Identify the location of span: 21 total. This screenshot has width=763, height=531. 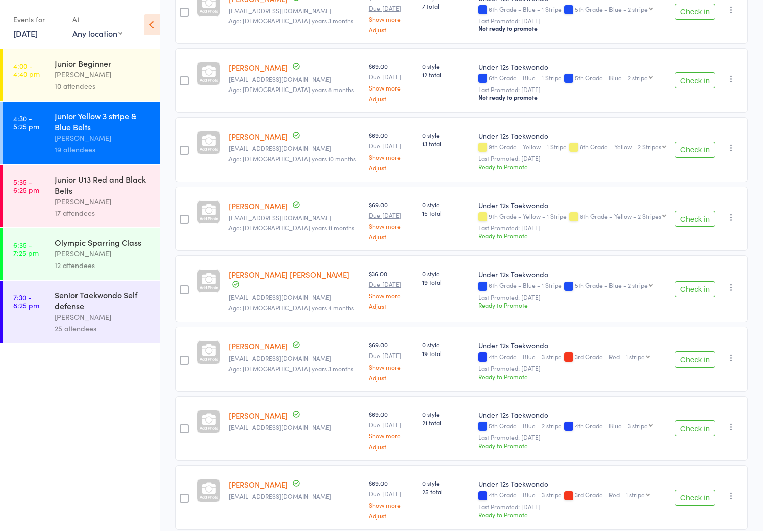
(446, 423).